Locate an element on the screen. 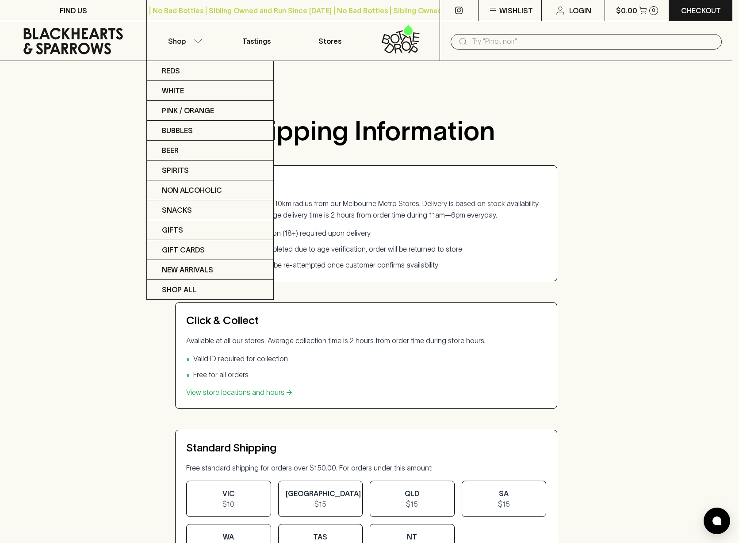  p: SHOP ALL is located at coordinates (179, 290).